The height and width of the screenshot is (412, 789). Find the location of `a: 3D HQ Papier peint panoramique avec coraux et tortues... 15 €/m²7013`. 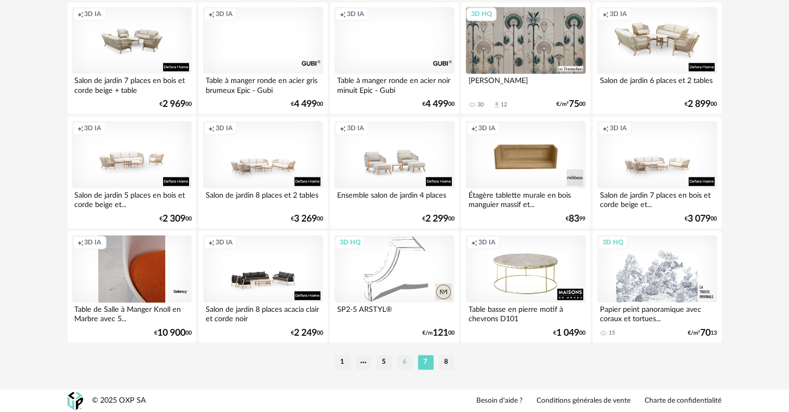

a: 3D HQ Papier peint panoramique avec coraux et tortues... 15 €/m²7013 is located at coordinates (657, 287).